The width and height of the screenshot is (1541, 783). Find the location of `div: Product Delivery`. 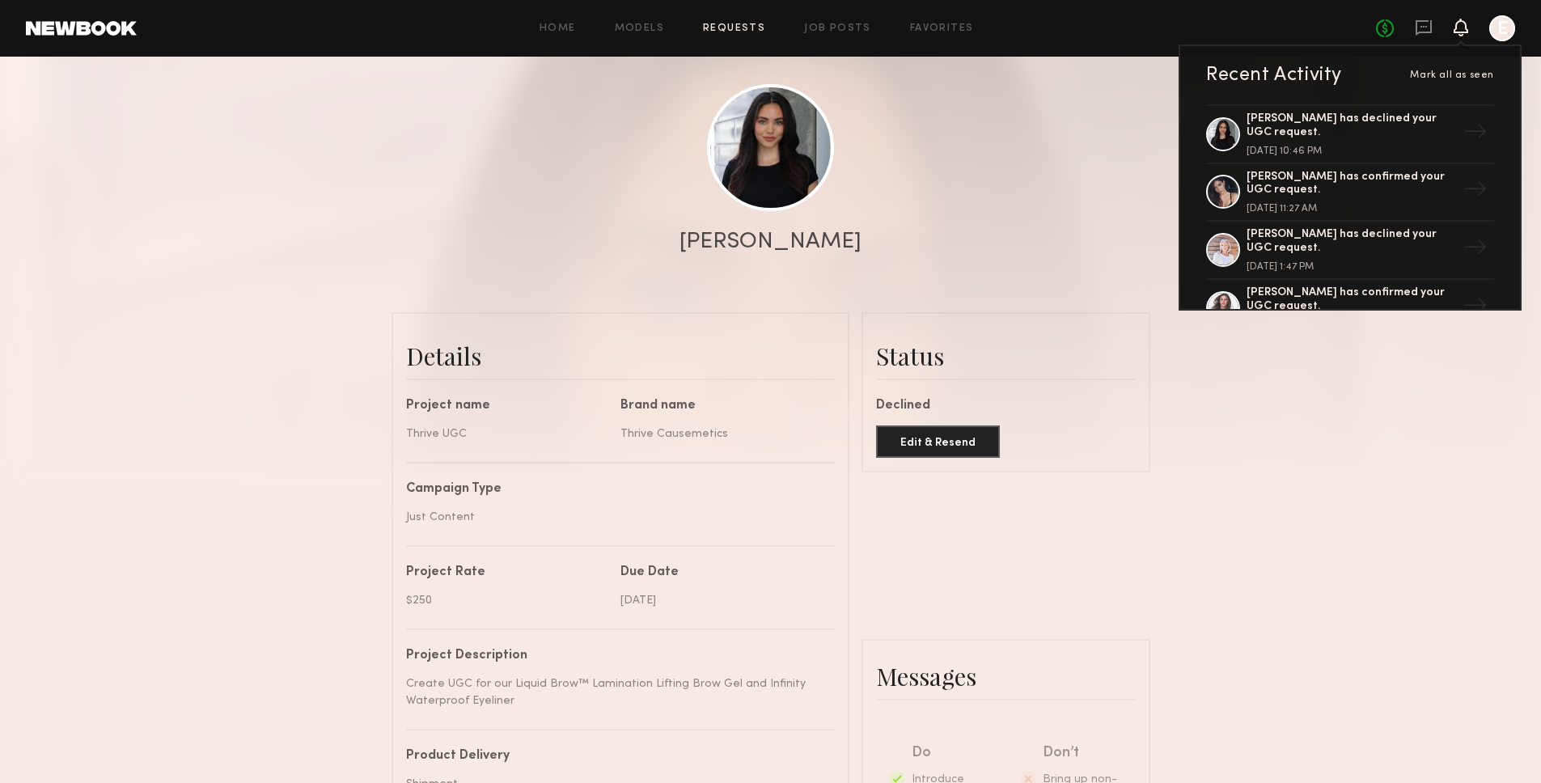

div: Product Delivery is located at coordinates (614, 757).